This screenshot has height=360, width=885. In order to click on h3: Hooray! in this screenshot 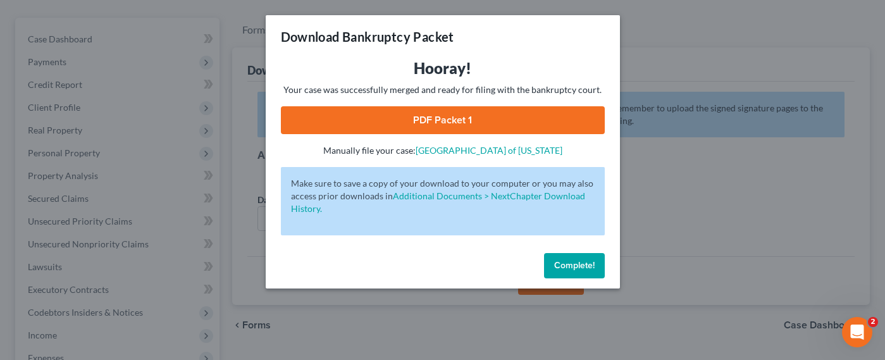, I will do `click(443, 68)`.